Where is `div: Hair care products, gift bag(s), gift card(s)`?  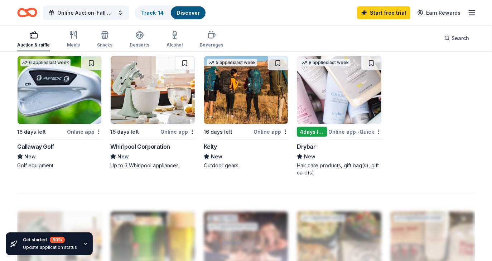 div: Hair care products, gift bag(s), gift card(s) is located at coordinates (339, 170).